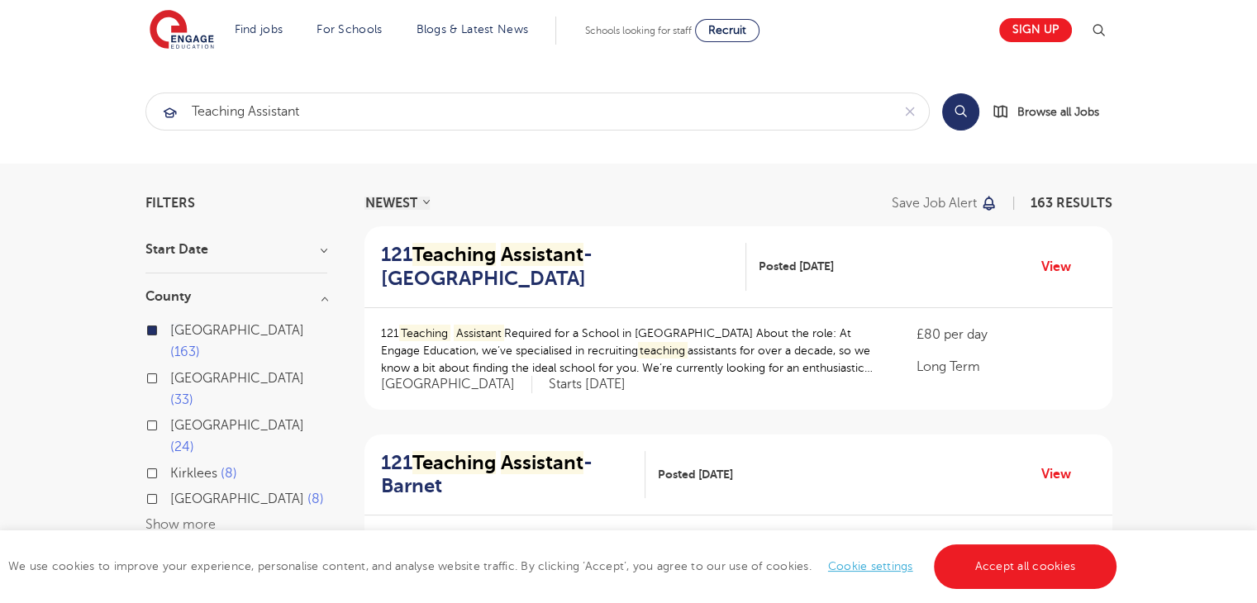 Image resolution: width=1257 pixels, height=603 pixels. What do you see at coordinates (727, 31) in the screenshot?
I see `a: Recruit` at bounding box center [727, 31].